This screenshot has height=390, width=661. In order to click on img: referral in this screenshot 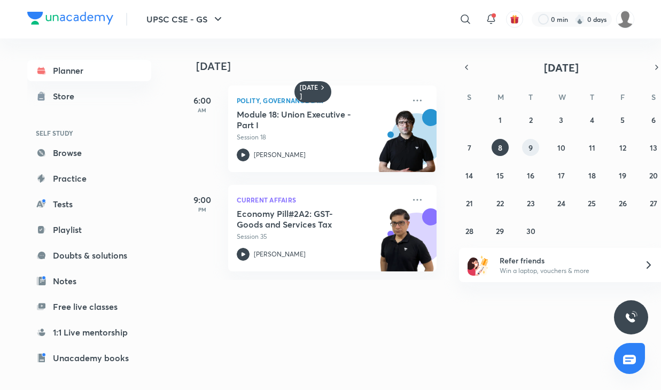, I will do `click(478, 265)`.